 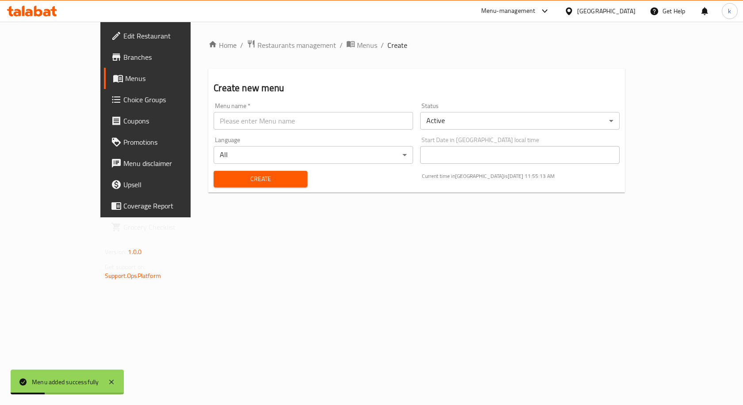 What do you see at coordinates (170, 121) in the screenshot?
I see `span: Coupons` at bounding box center [170, 121].